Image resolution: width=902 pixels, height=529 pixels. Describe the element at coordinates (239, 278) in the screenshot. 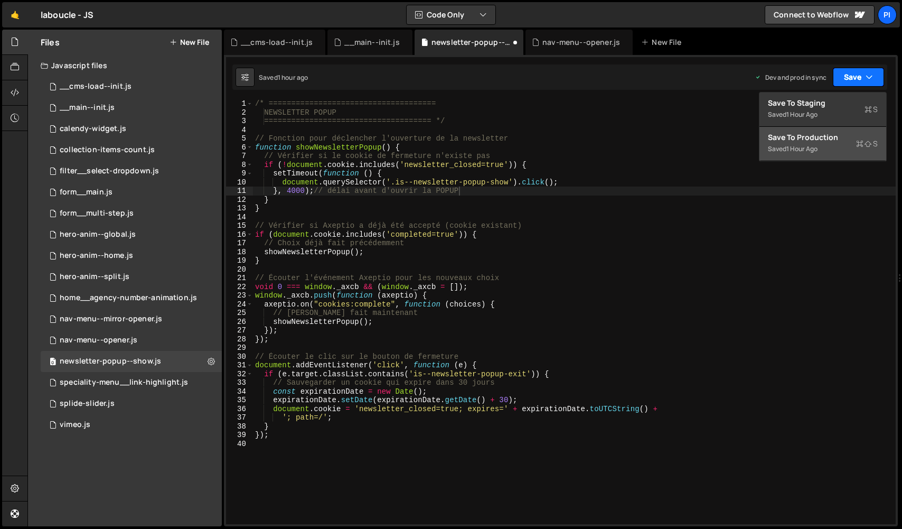

I see `div: 21` at that location.